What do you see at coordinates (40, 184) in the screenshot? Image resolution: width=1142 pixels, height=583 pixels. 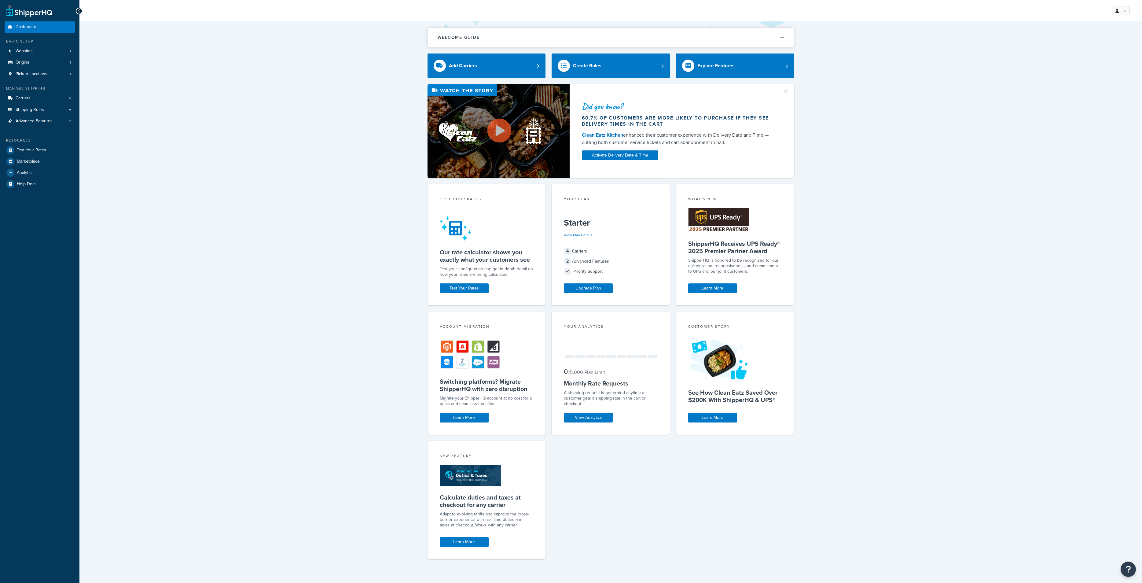 I see `a: Help Docs` at bounding box center [40, 184].